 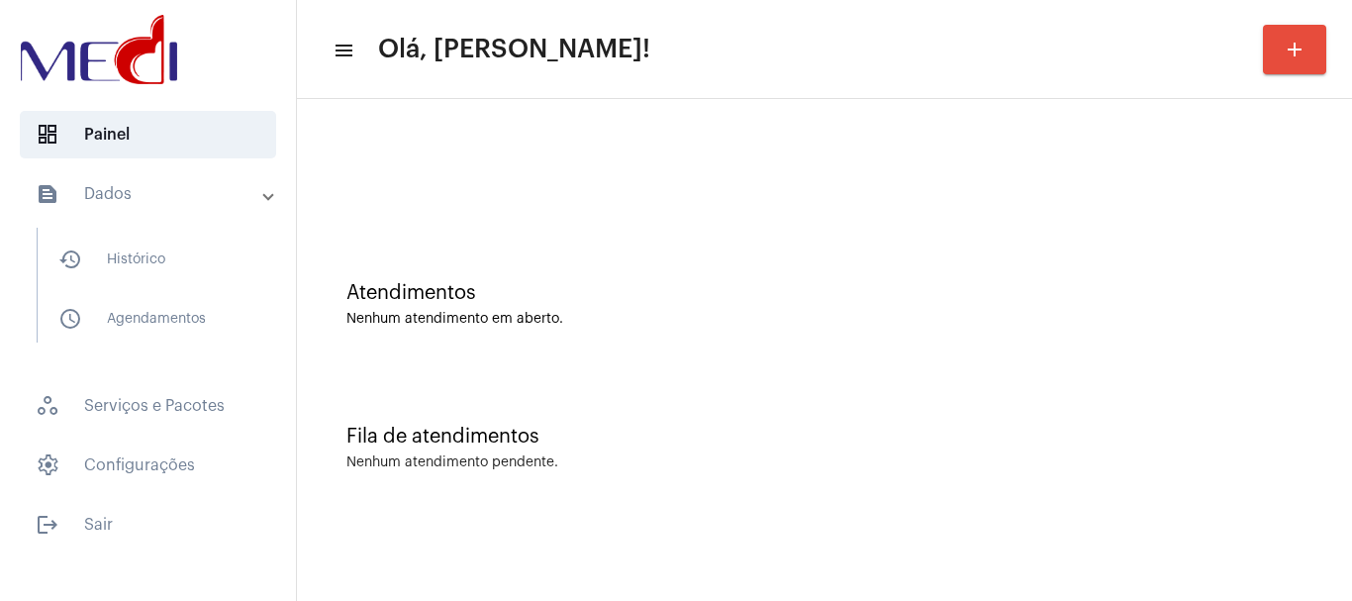 I want to click on img: d3a1b5fa-500b-b90f-5a1c-719c20e9830b.png, so click(x=99, y=49).